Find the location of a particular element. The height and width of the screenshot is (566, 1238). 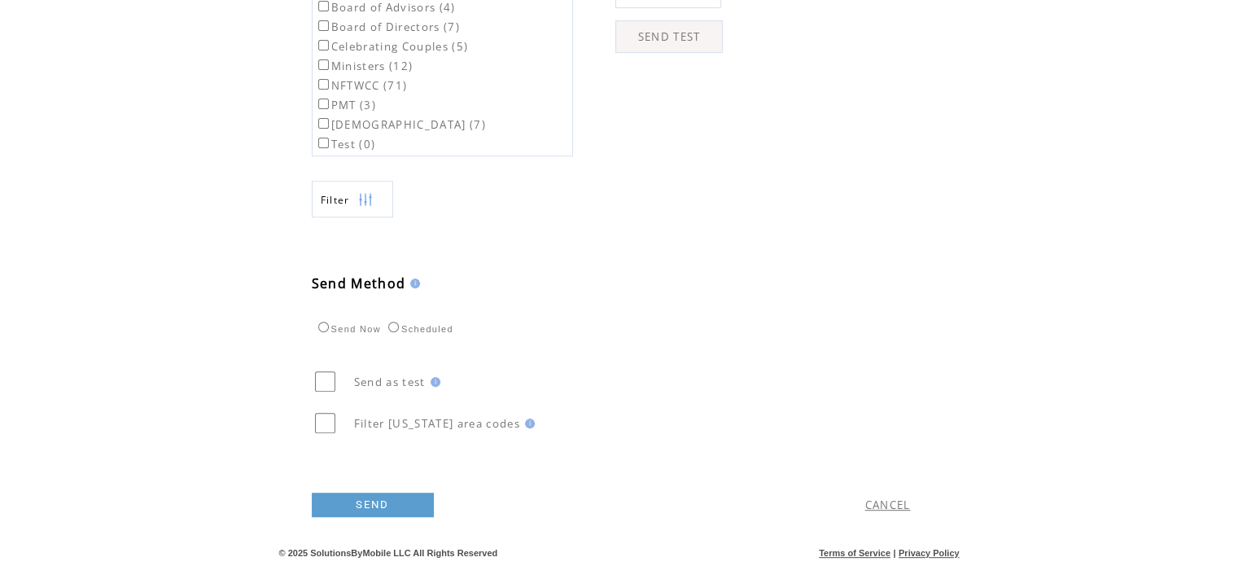

label: Scheduled is located at coordinates (418, 329).